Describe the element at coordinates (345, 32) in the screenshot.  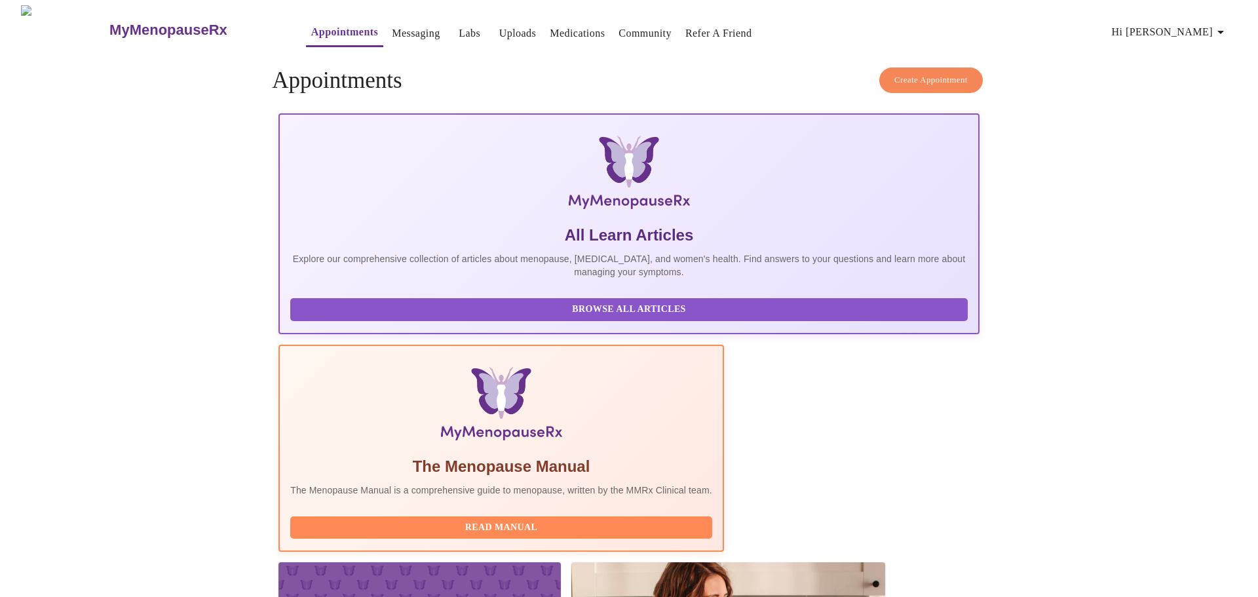
I see `a: Appointments` at that location.